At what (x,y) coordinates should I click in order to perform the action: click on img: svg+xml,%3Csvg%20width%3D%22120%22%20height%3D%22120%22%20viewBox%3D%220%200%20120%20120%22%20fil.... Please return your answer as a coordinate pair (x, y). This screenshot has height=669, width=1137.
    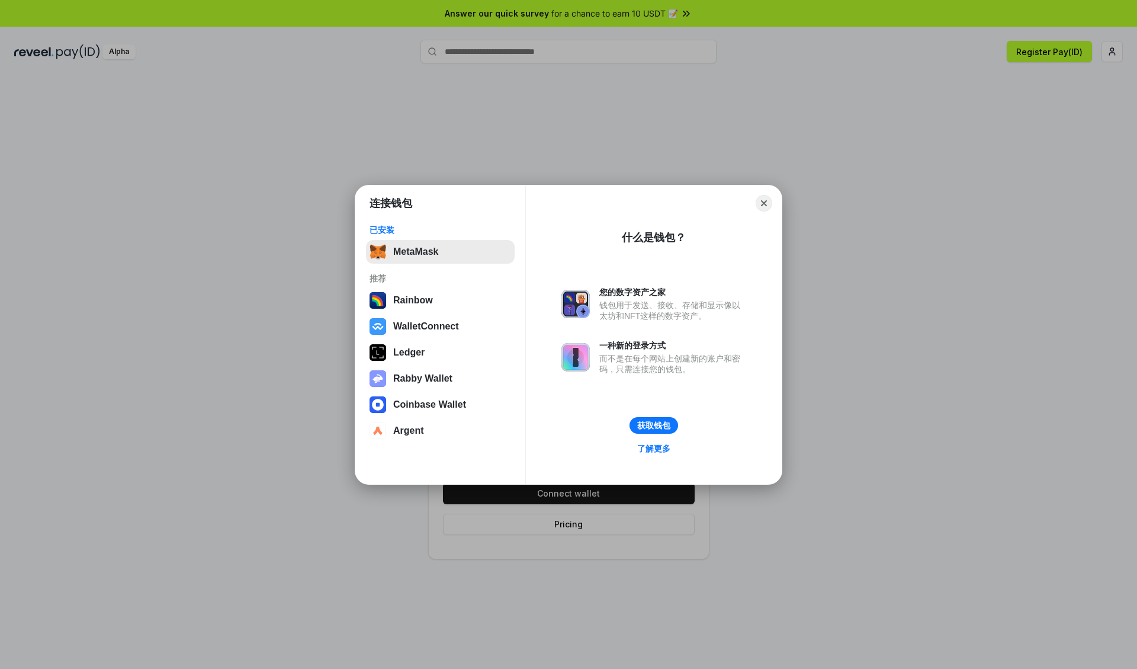
    Looking at the image, I should click on (378, 300).